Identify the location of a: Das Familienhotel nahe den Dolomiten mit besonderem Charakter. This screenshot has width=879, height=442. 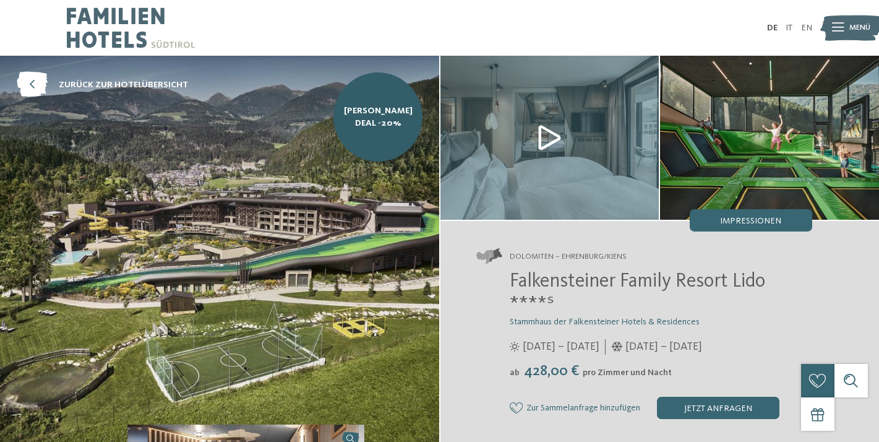
(550, 137).